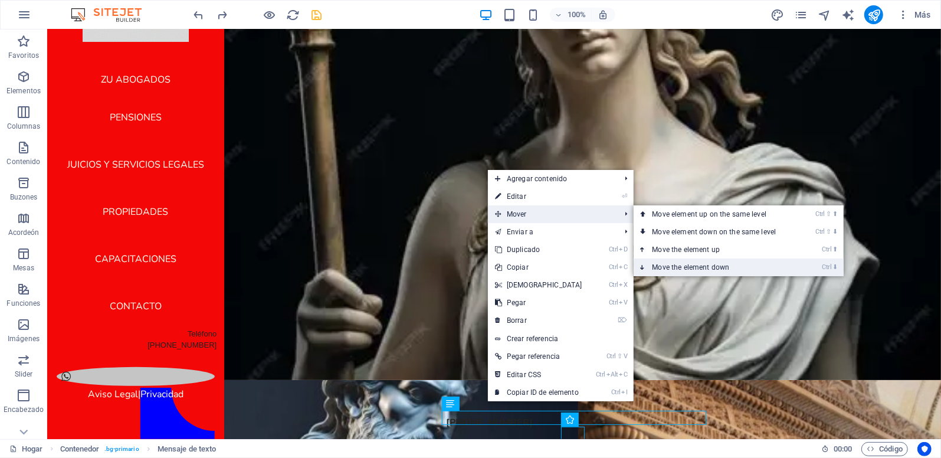 This screenshot has height=458, width=941. What do you see at coordinates (691, 267) in the screenshot?
I see `font: Move the element down` at bounding box center [691, 267].